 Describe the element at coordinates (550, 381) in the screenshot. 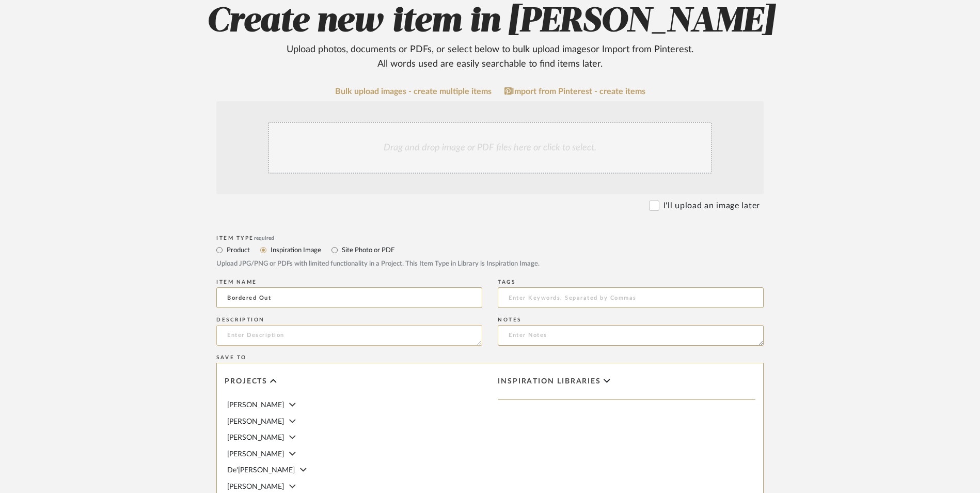

I see `span: Inspiration libraries` at that location.